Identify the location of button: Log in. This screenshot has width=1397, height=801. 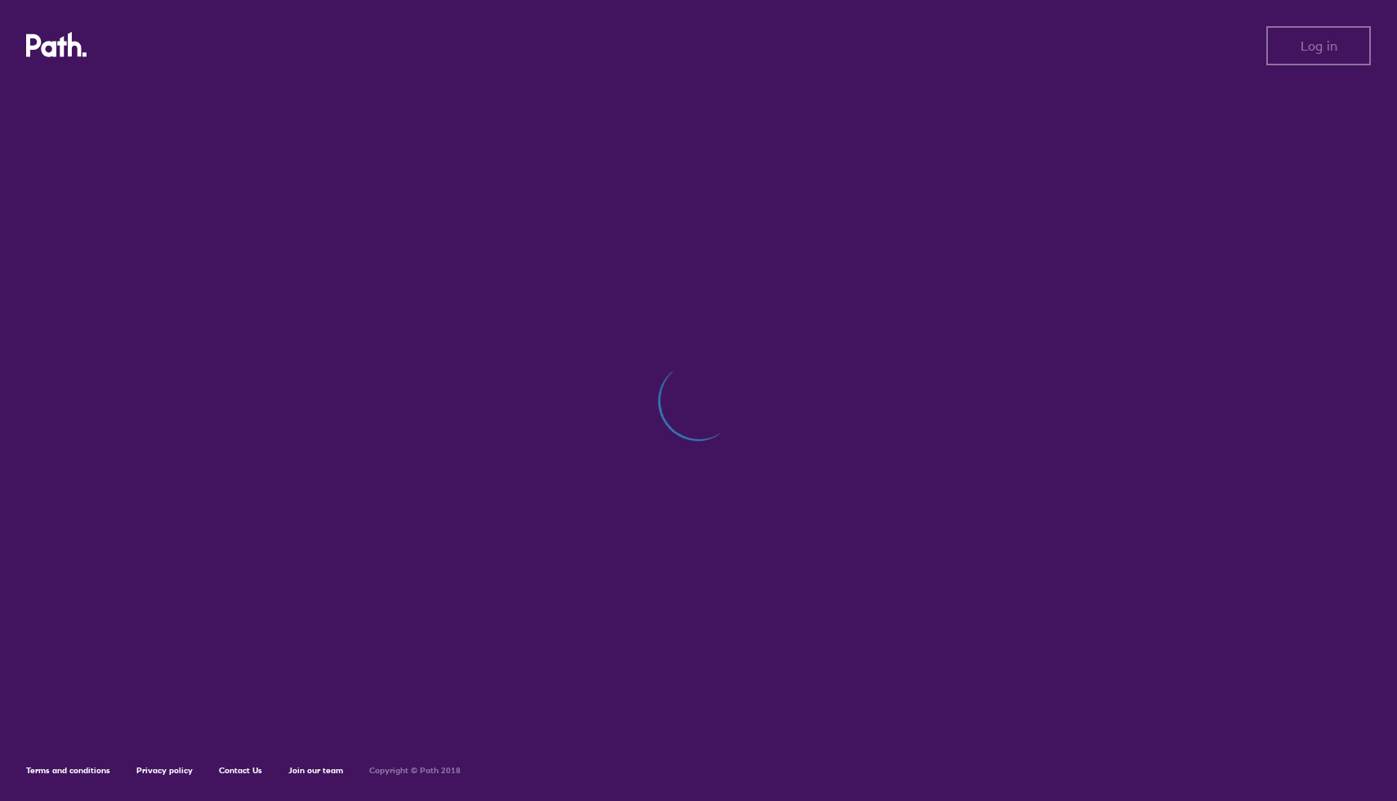
(1318, 46).